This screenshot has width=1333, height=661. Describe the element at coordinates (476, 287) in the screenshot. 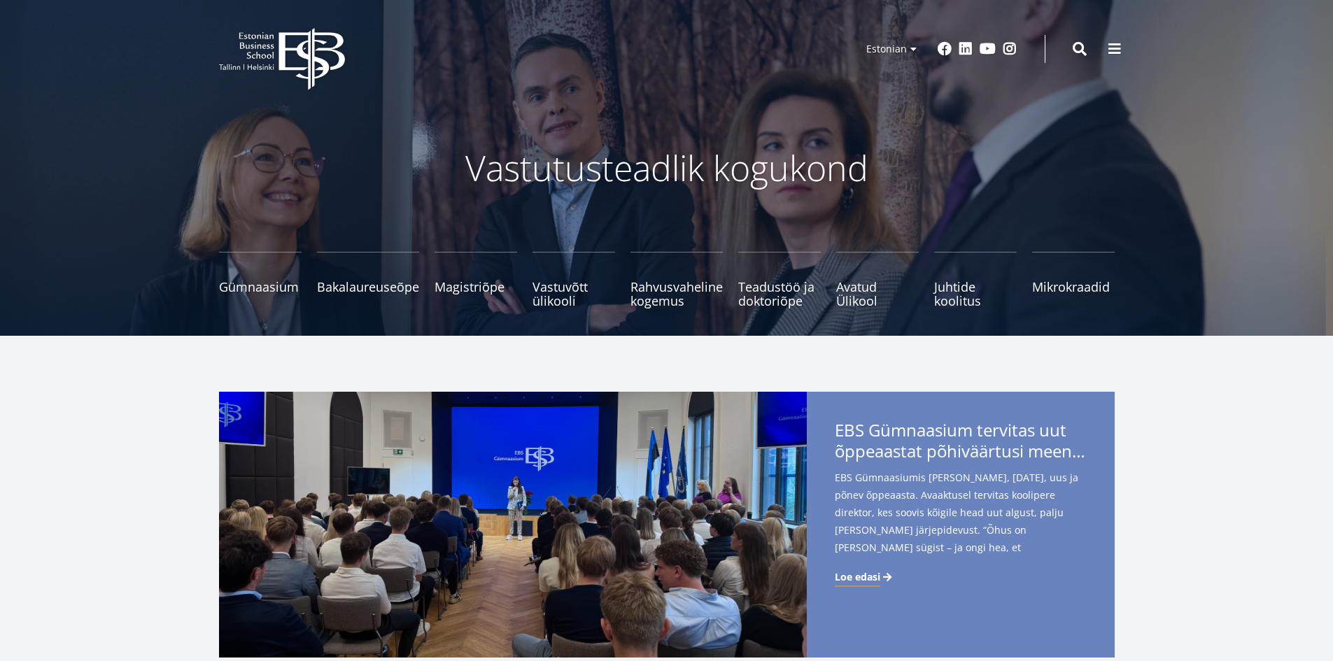

I see `span: Magistriõpe` at that location.